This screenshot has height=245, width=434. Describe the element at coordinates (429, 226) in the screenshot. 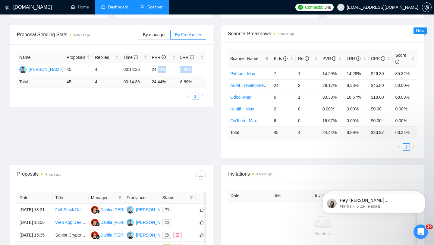

I see `span: 10` at that location.